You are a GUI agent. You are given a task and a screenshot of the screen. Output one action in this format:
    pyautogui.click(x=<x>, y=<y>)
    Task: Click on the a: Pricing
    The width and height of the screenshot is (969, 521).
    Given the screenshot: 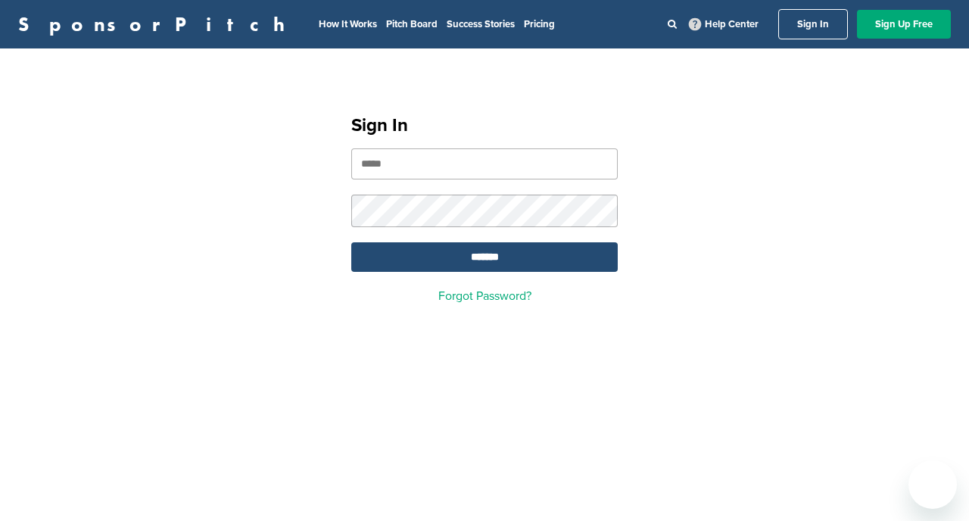 What is the action you would take?
    pyautogui.click(x=539, y=24)
    